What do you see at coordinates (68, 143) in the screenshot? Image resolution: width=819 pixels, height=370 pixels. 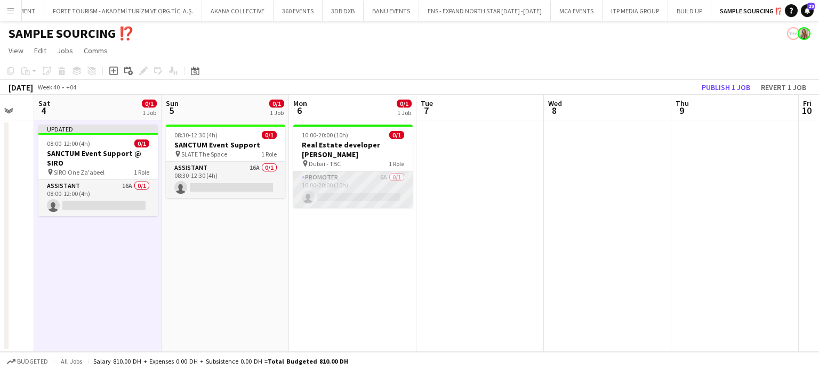 I see `span: 08:00-12:00 (4h)` at bounding box center [68, 143].